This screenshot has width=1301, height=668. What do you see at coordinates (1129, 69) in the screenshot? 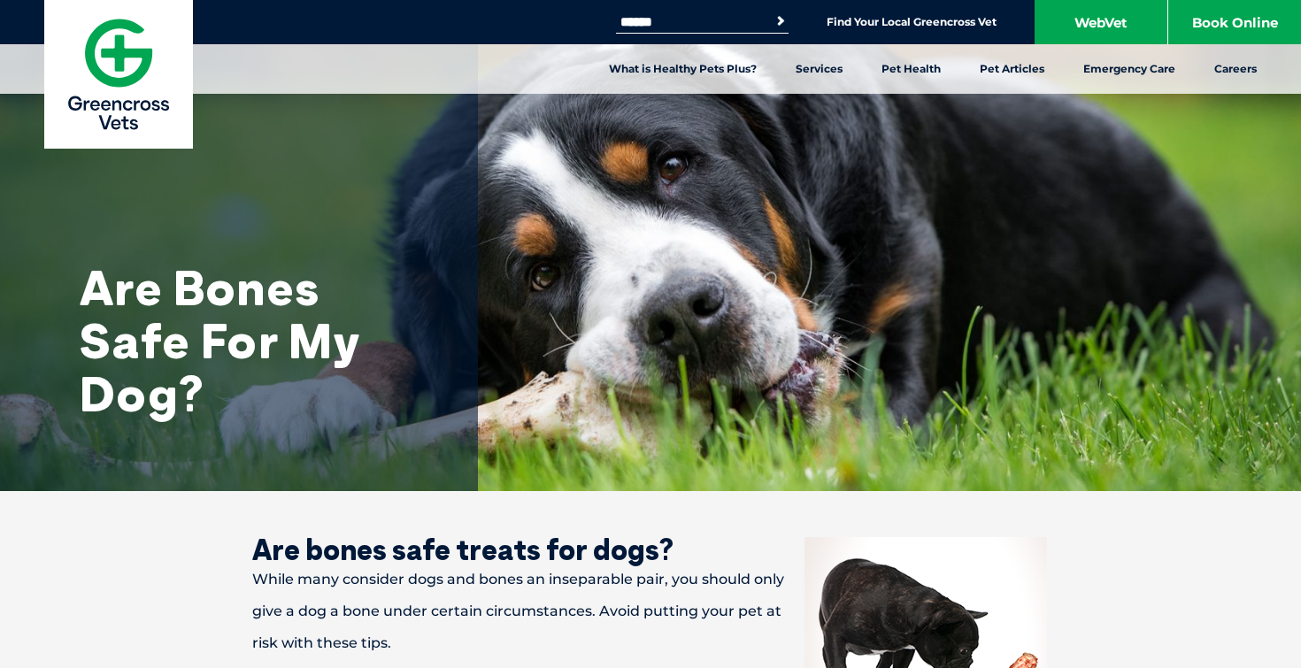
I see `a: Emergency Care` at bounding box center [1129, 69].